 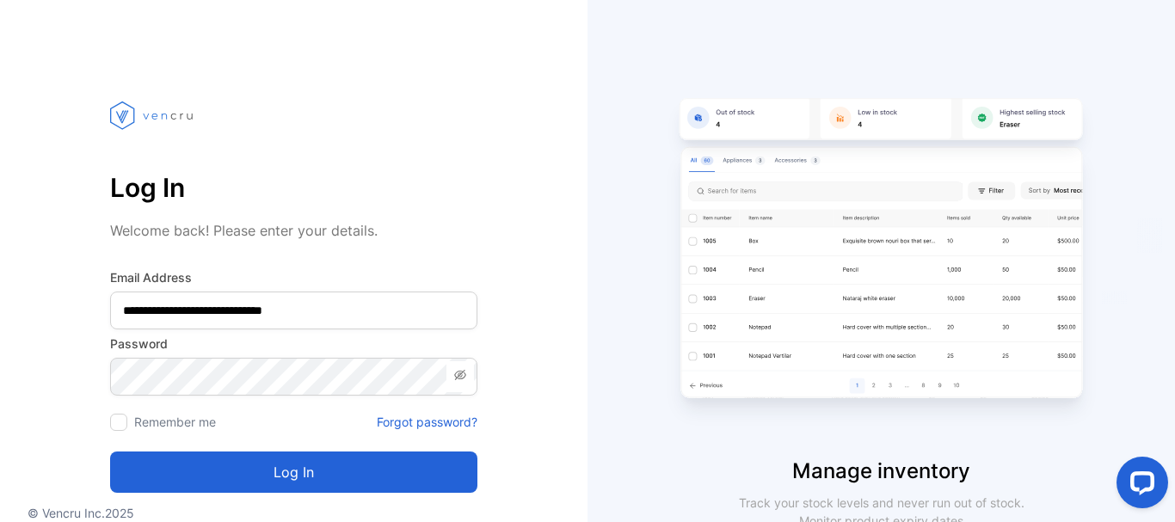 I want to click on p: Log In, so click(x=293, y=188).